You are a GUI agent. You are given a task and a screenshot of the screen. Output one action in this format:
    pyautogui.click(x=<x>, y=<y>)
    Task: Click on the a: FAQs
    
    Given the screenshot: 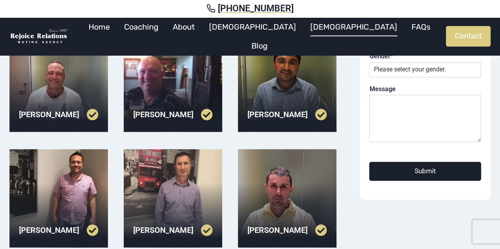 What is the action you would take?
    pyautogui.click(x=421, y=27)
    